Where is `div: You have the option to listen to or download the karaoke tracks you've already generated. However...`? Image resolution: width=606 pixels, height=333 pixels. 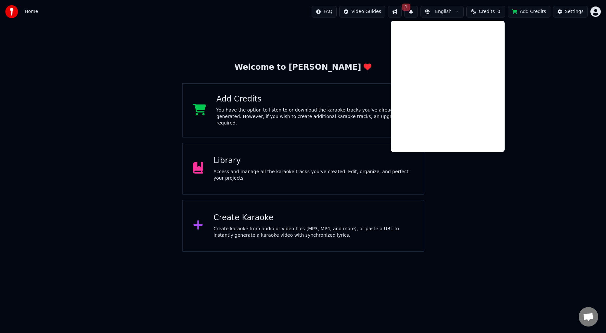 div: You have the option to listen to or download the karaoke tracks you've already generated. However... is located at coordinates (315, 117).